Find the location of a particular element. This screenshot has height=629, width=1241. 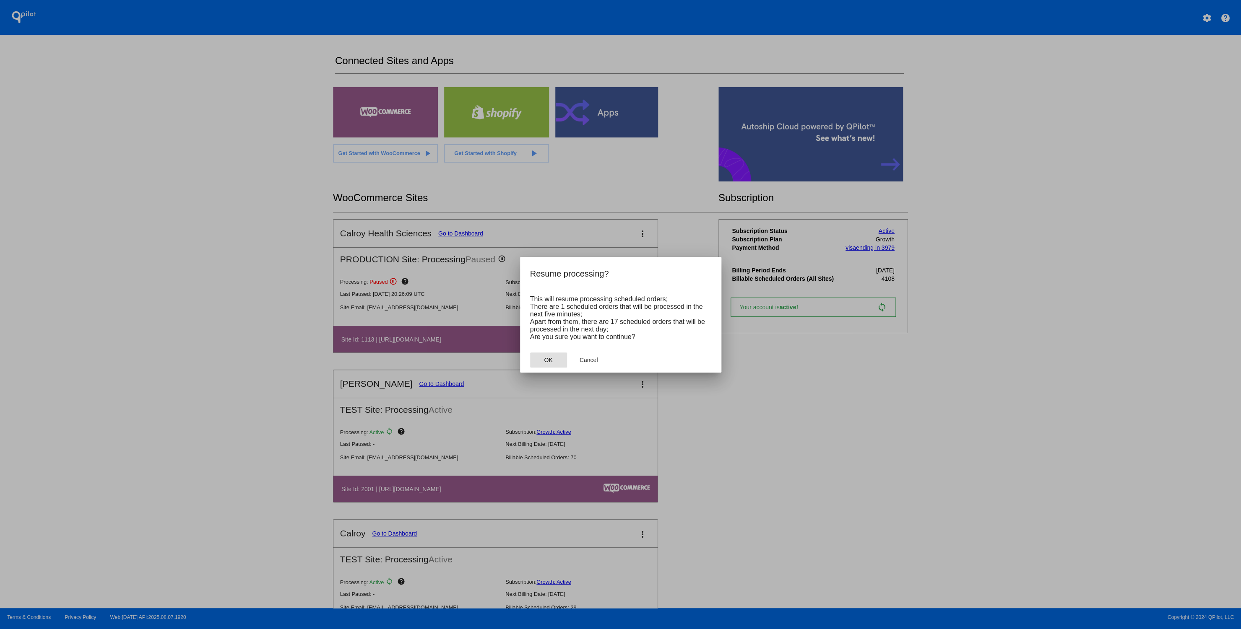

span: Cancel is located at coordinates (589, 360).